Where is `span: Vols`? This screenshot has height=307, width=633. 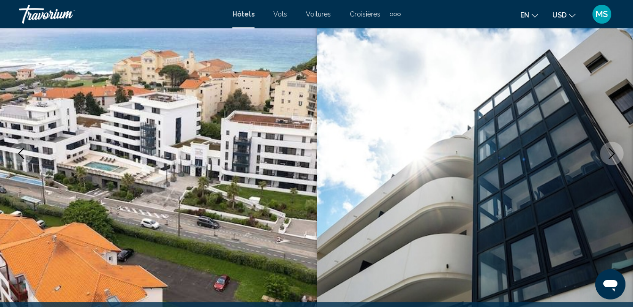 span: Vols is located at coordinates (280, 14).